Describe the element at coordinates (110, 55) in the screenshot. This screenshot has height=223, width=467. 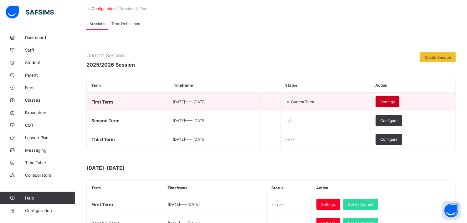
I see `span: Current Session` at that location.